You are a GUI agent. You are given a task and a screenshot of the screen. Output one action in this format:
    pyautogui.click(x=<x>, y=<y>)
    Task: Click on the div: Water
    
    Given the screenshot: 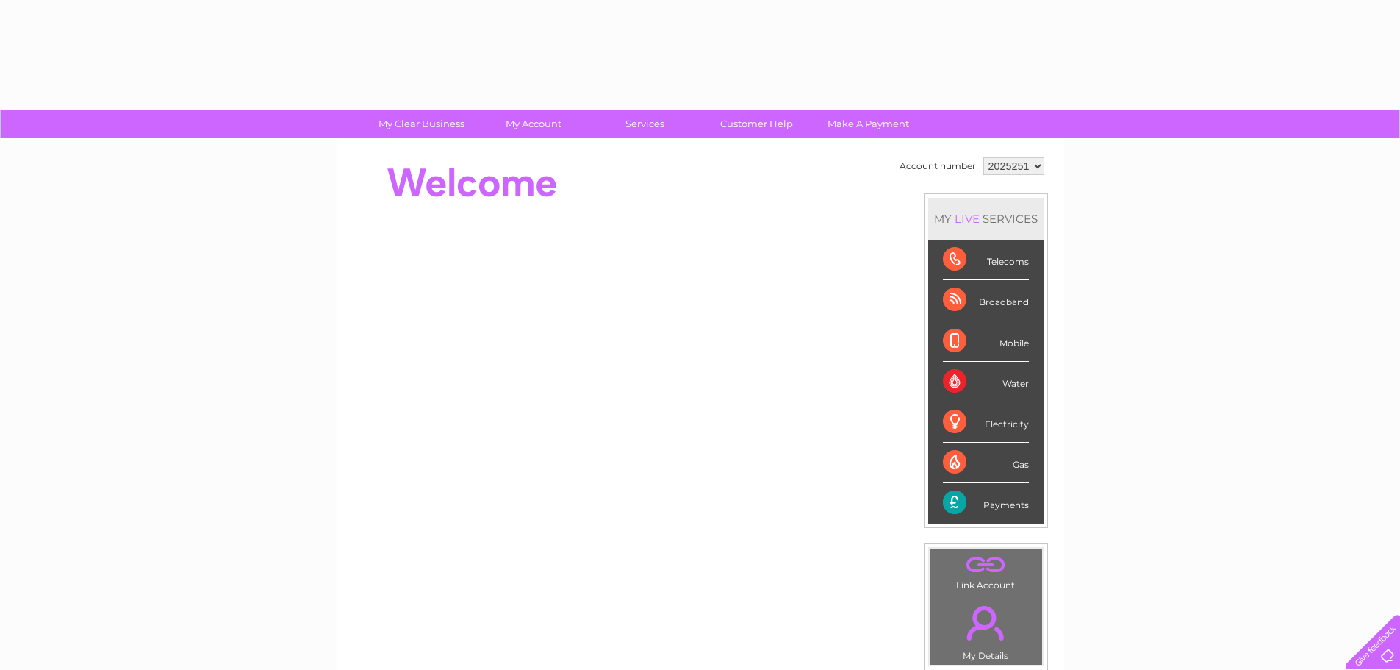 What is the action you would take?
    pyautogui.click(x=986, y=381)
    